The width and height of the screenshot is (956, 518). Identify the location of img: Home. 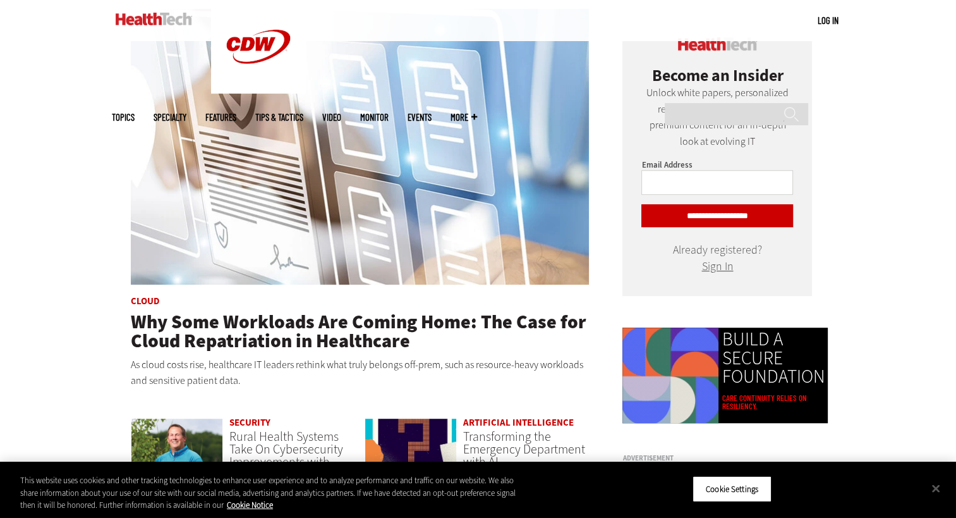
(154, 19).